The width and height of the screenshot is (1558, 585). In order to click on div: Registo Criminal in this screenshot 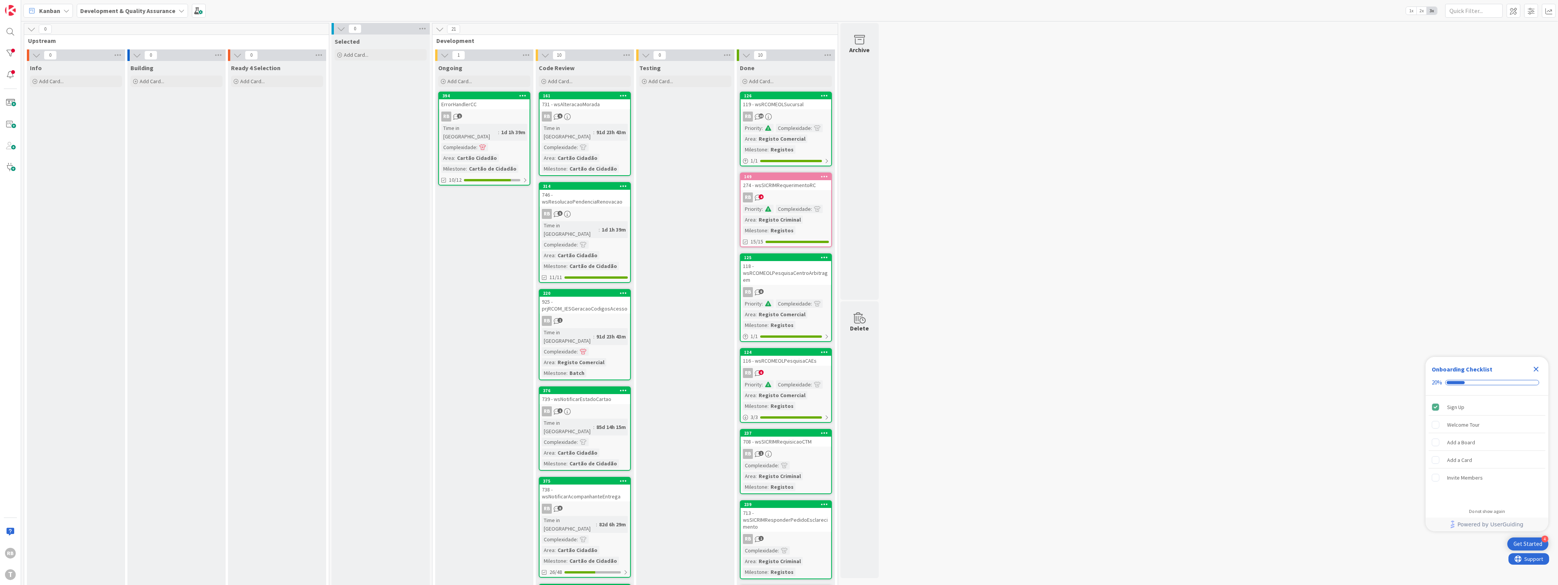, I will do `click(780, 220)`.